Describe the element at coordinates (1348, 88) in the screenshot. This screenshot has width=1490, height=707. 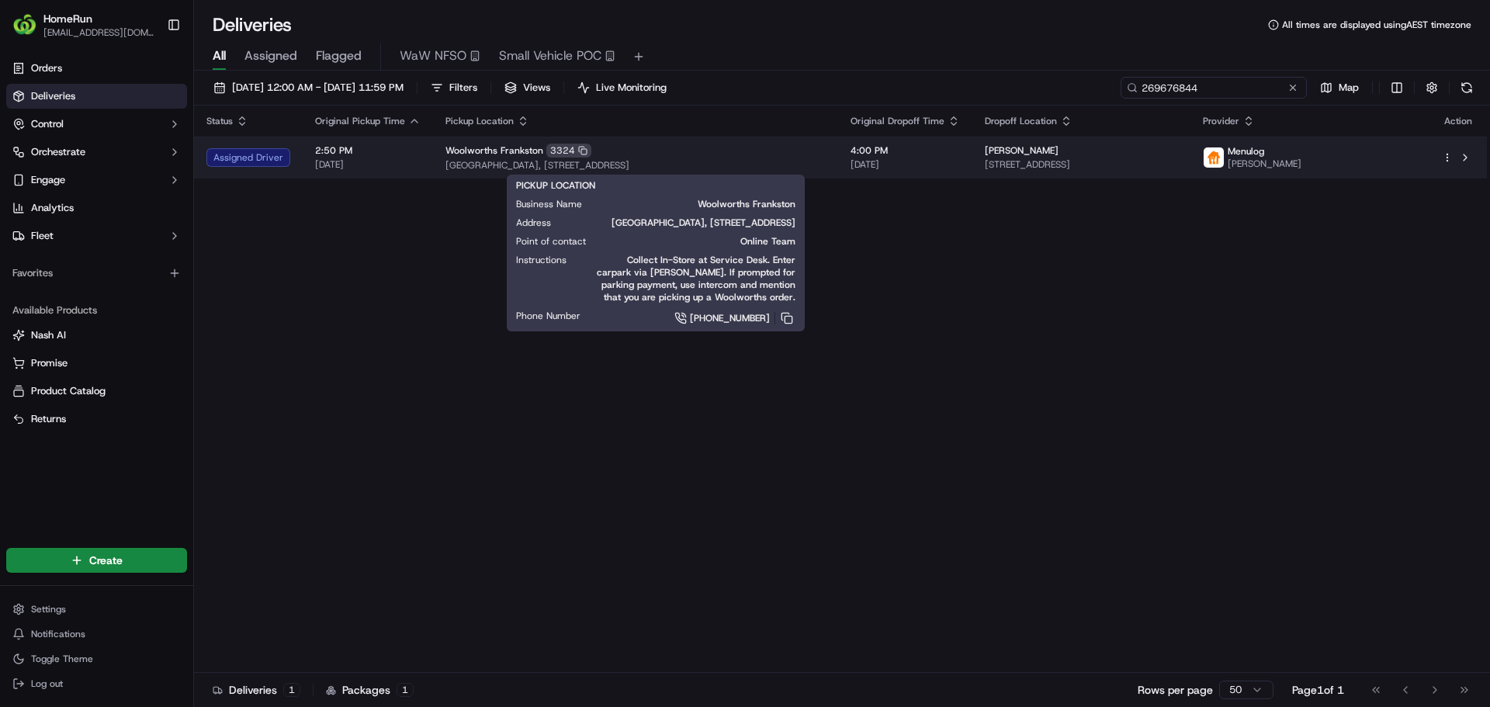
I see `span: Map` at that location.